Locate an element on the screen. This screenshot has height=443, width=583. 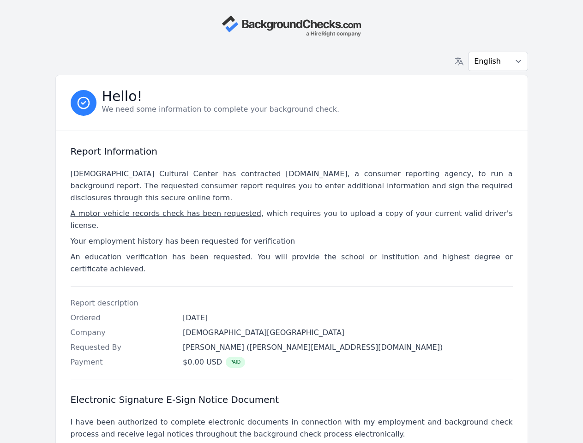
img: Company Logo is located at coordinates (291, 26).